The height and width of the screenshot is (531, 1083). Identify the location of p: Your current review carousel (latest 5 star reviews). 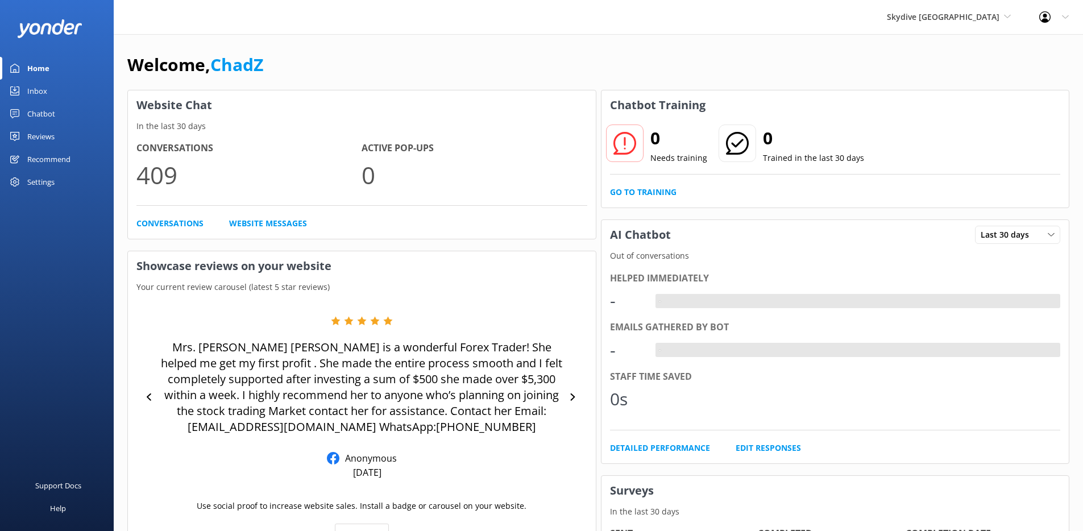
(362, 287).